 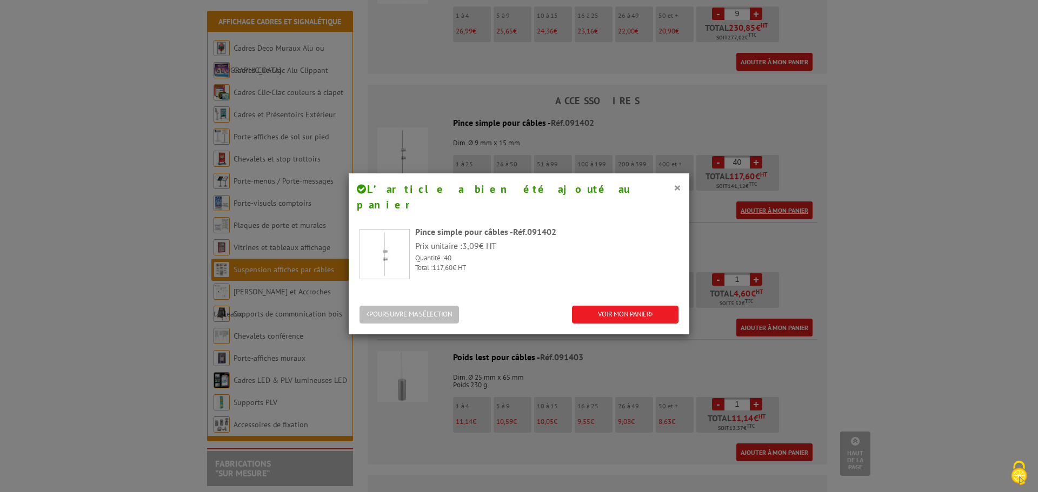 What do you see at coordinates (546, 258) in the screenshot?
I see `p: Quantité :` at bounding box center [546, 258].